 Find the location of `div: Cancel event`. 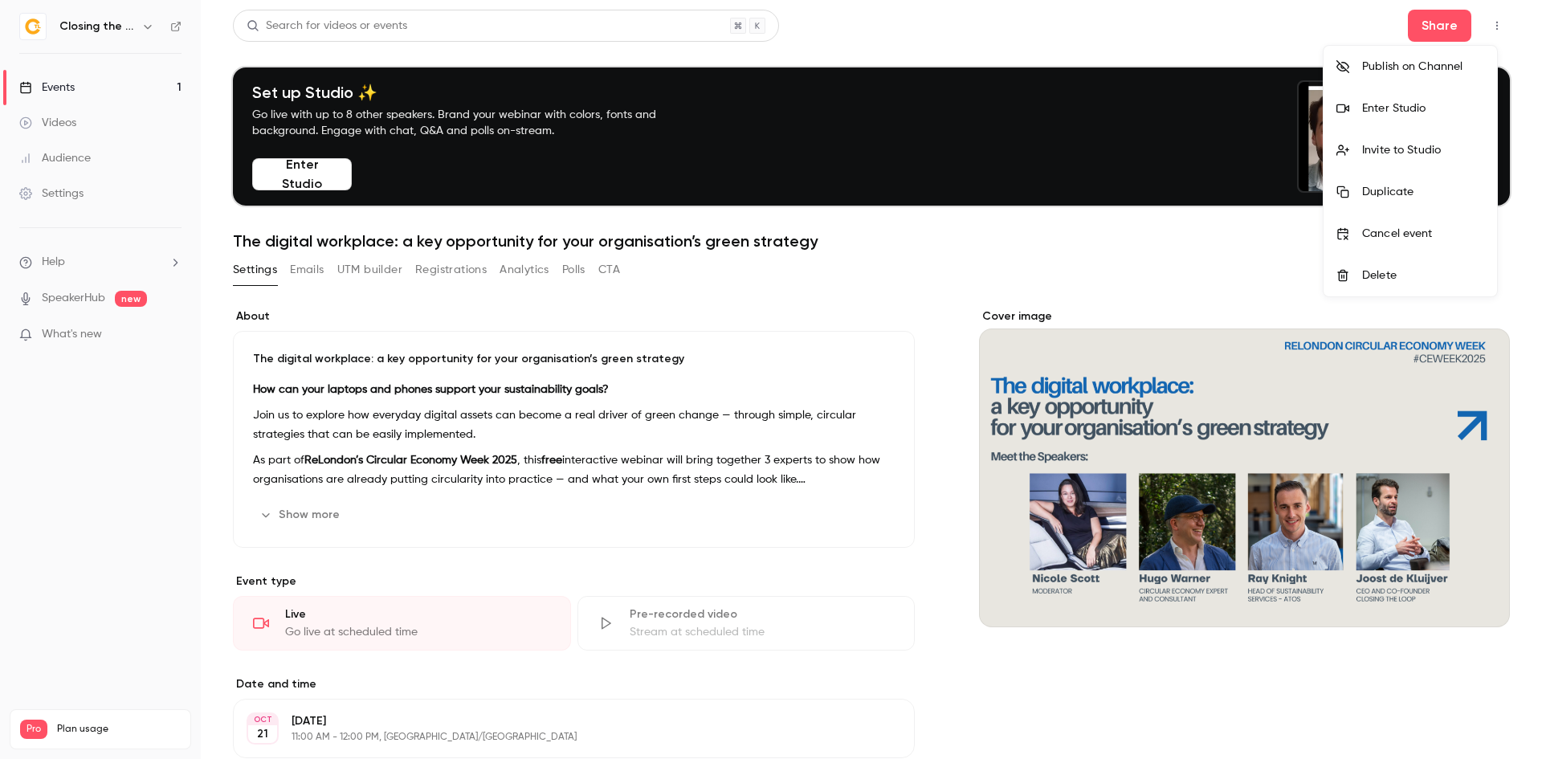

div: Cancel event is located at coordinates (1423, 234).